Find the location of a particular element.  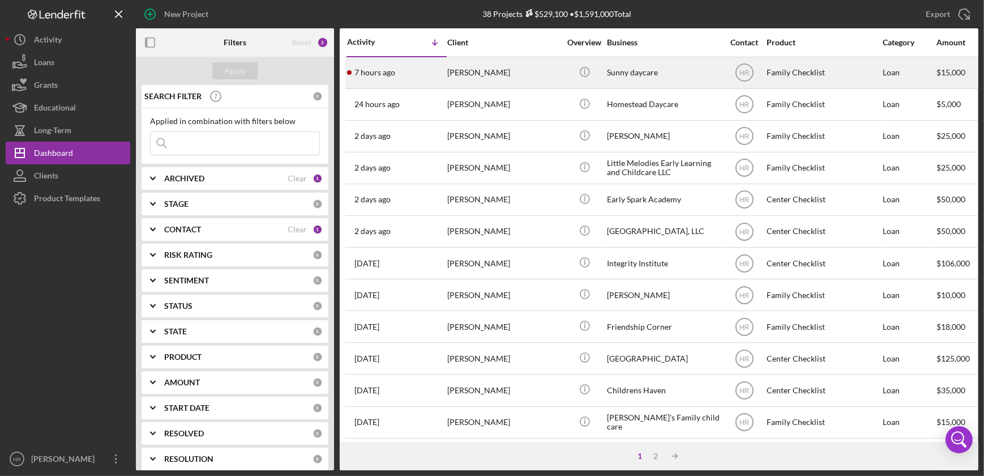

time: 2025-09-18 19:22 is located at coordinates (367, 422).